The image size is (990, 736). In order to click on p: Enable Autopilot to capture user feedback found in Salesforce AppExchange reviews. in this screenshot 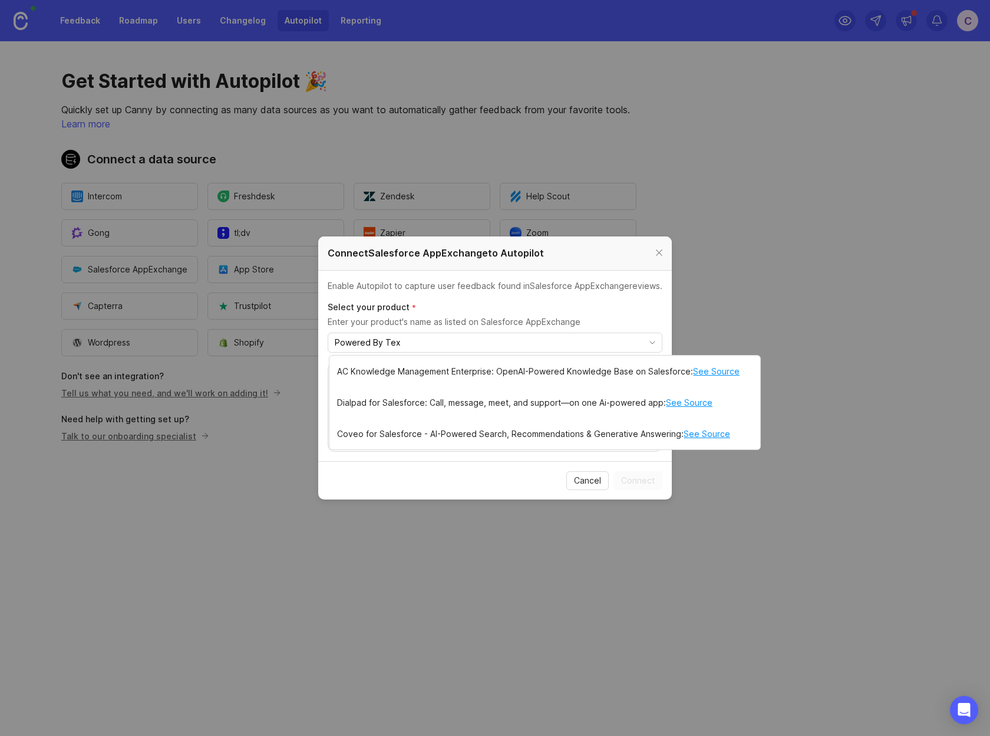, I will do `click(495, 286)`.